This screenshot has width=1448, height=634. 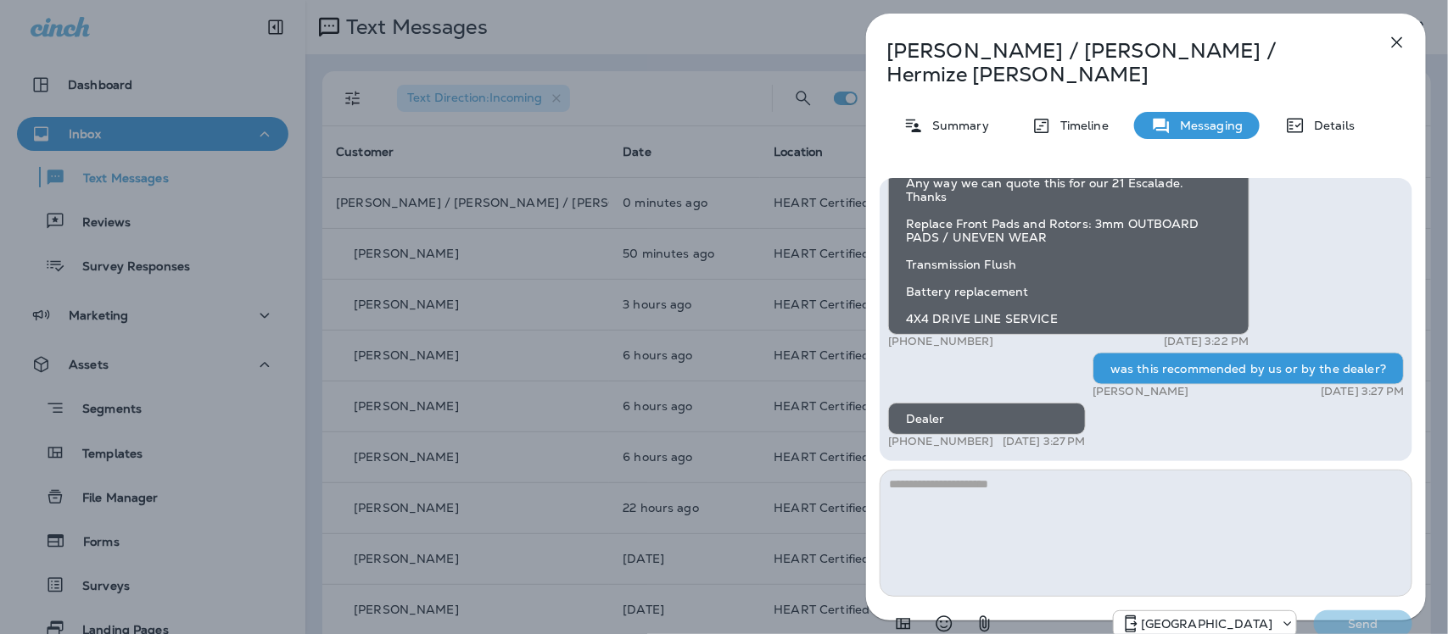 What do you see at coordinates (986, 419) in the screenshot?
I see `div: Dealer` at bounding box center [986, 419].